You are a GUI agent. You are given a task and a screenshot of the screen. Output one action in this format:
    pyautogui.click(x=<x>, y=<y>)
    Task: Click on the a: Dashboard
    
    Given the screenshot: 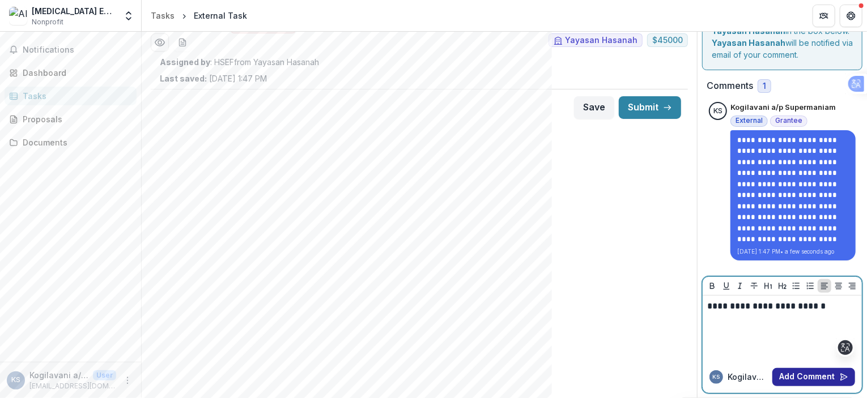 What is the action you would take?
    pyautogui.click(x=70, y=73)
    